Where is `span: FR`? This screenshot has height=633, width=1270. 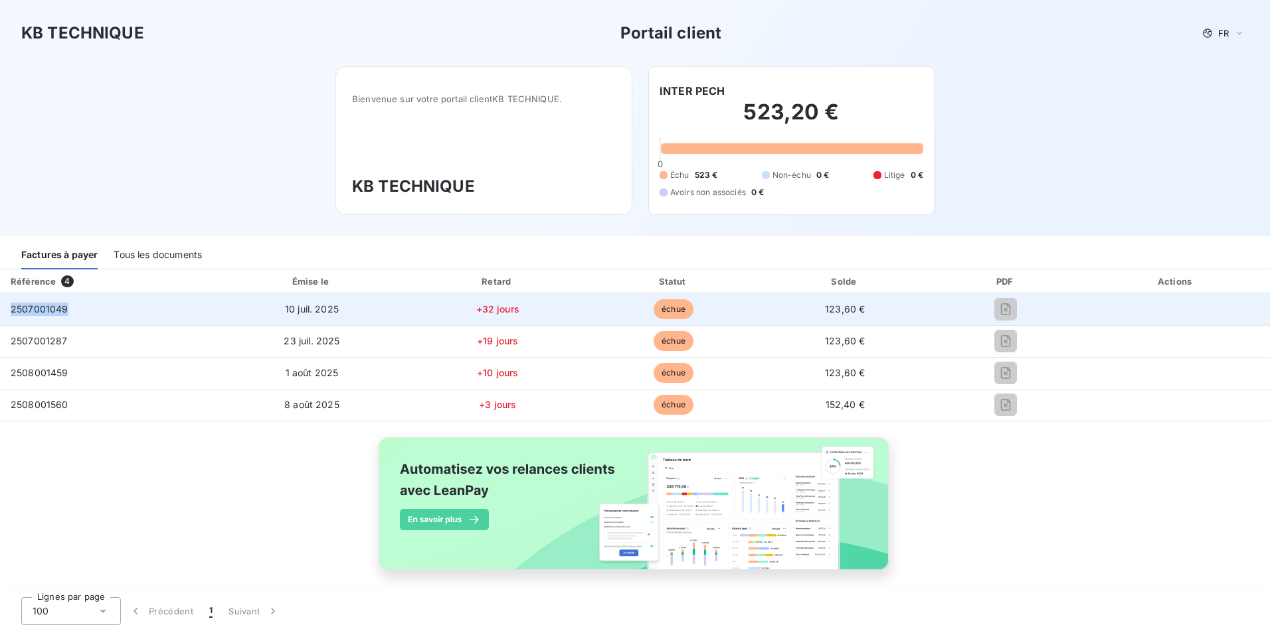 span: FR is located at coordinates (1223, 33).